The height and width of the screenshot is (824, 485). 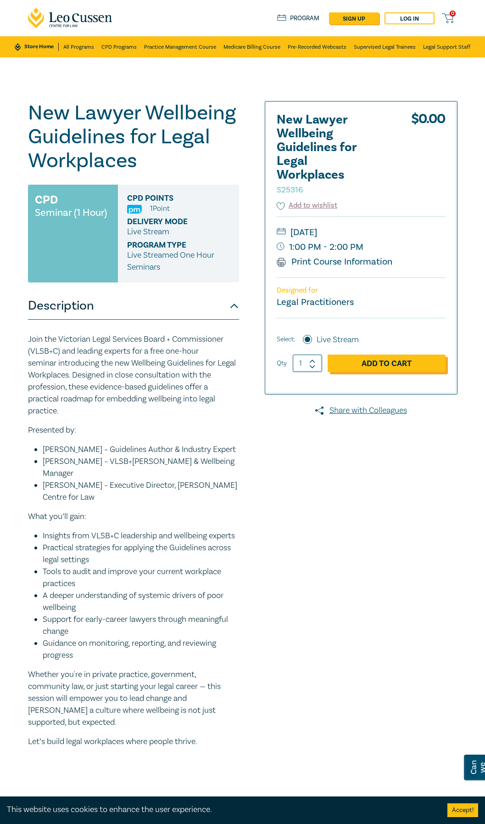 I want to click on input: 1, so click(x=308, y=363).